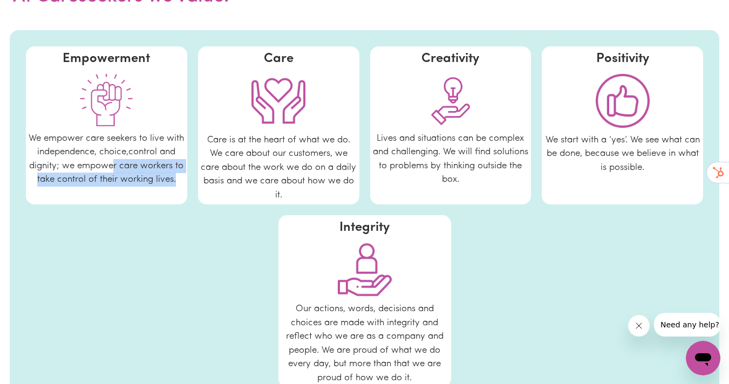  Describe the element at coordinates (279, 167) in the screenshot. I see `span: Care is at the heart of what we do. We care about our customers, we care about the work we do on ...` at that location.